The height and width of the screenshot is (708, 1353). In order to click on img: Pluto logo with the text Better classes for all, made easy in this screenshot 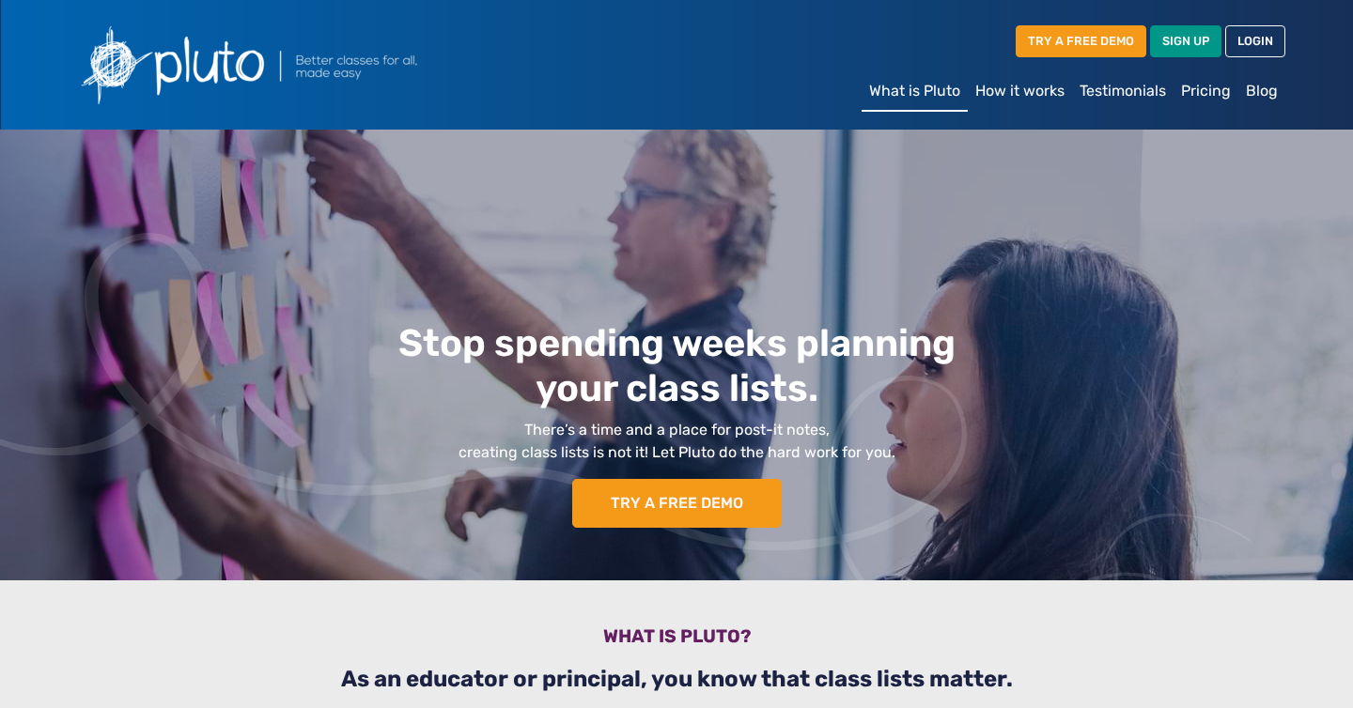, I will do `click(293, 65)`.